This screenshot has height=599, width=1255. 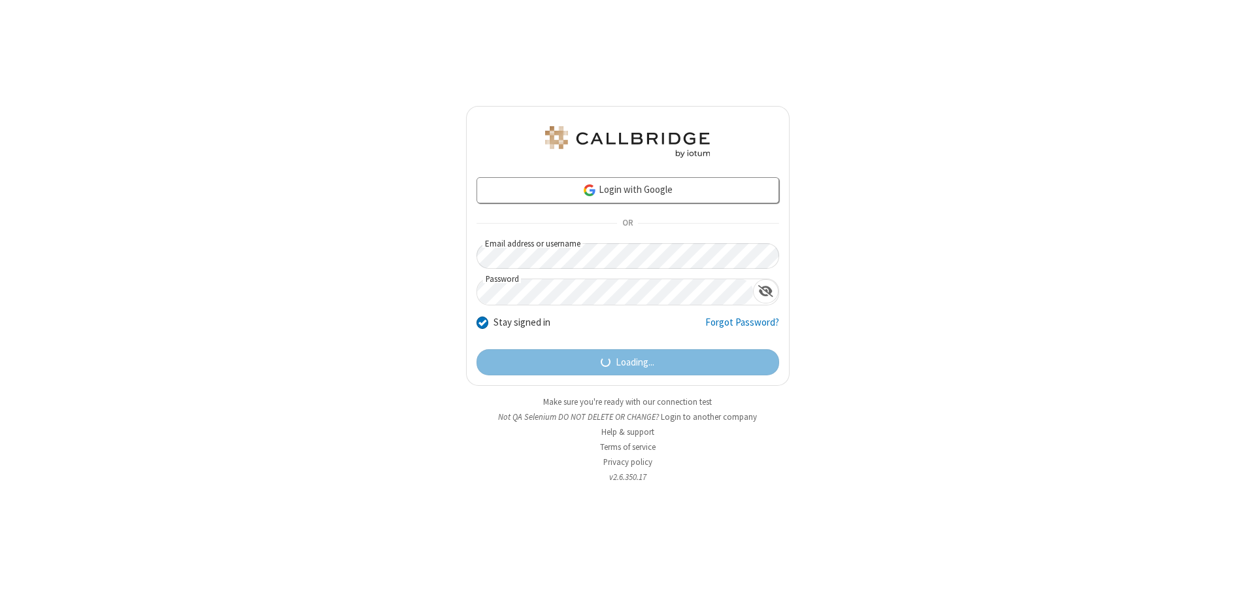 What do you see at coordinates (742, 328) in the screenshot?
I see `a: Forgot Password?` at bounding box center [742, 328].